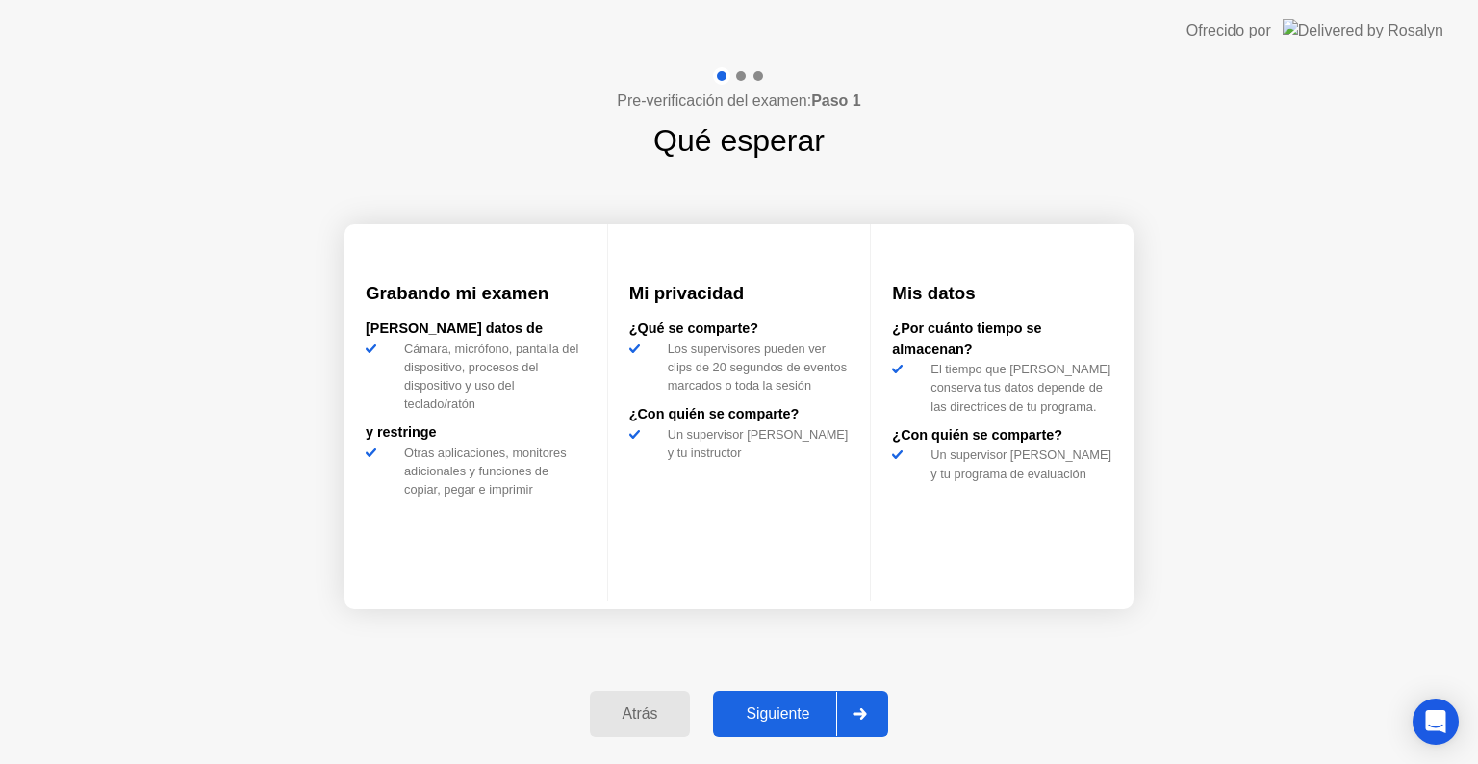  What do you see at coordinates (475, 294) in the screenshot?
I see `h3: Grabando mi examen` at bounding box center [475, 294].